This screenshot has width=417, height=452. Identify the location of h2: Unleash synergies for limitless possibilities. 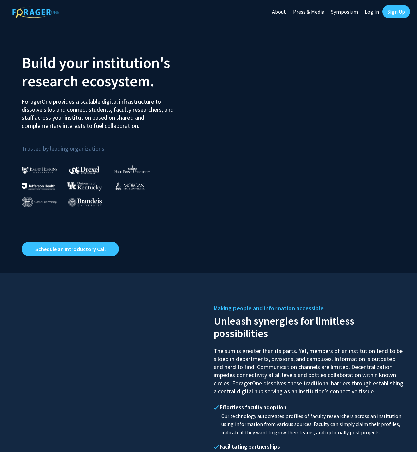
(309, 326).